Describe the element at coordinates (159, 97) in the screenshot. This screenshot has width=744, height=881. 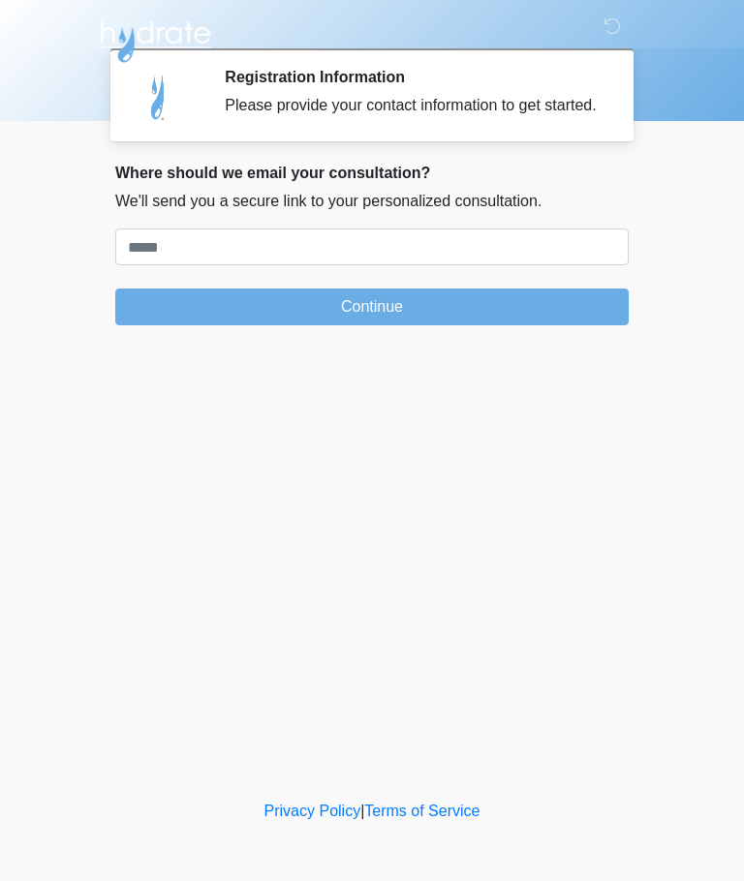
I see `img: Agent Avatar` at that location.